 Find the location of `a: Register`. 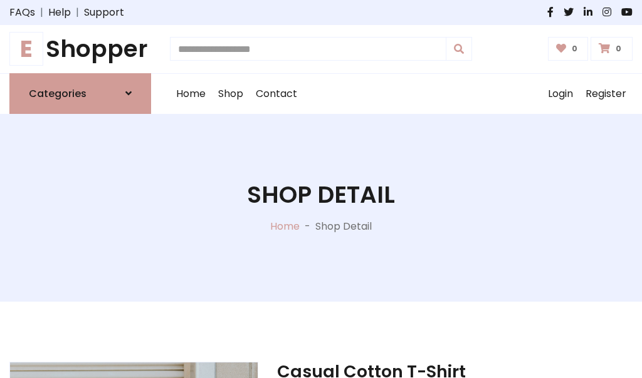

a: Register is located at coordinates (605, 94).